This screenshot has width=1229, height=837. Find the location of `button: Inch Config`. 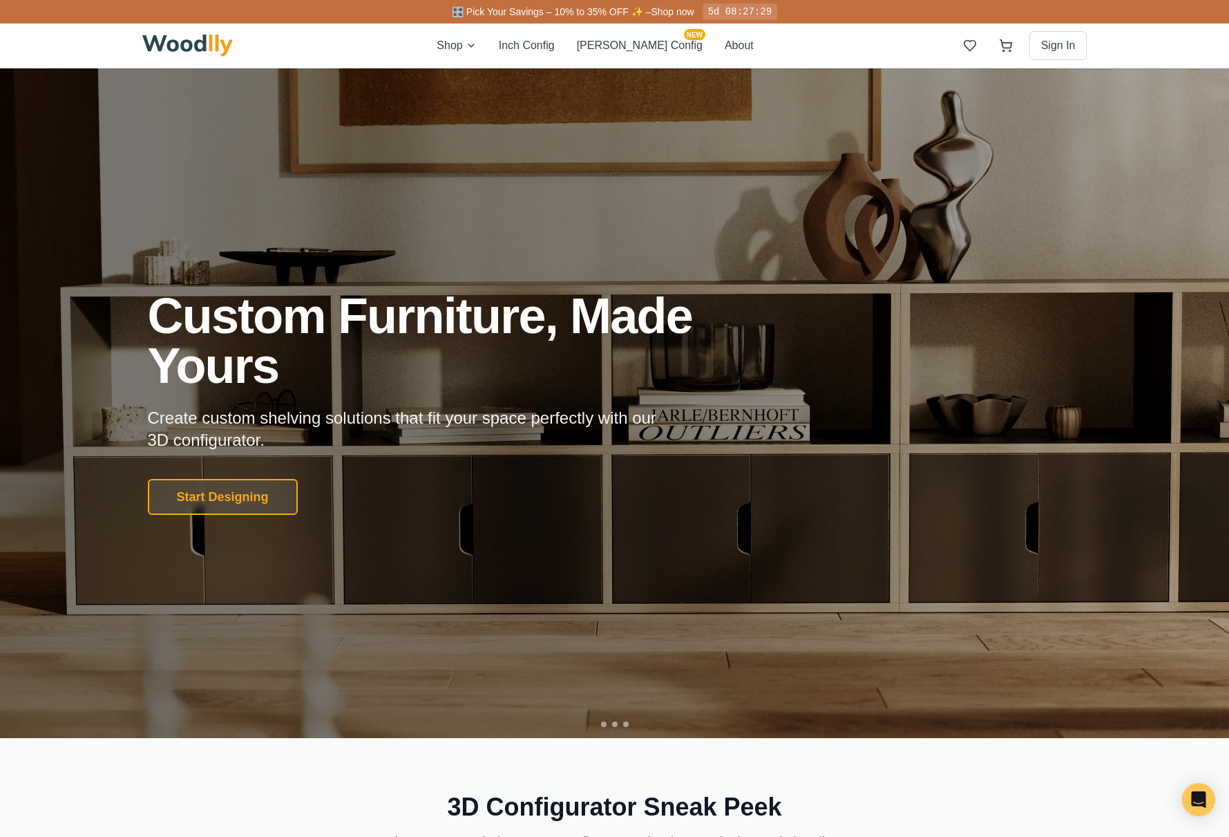

button: Inch Config is located at coordinates (527, 46).